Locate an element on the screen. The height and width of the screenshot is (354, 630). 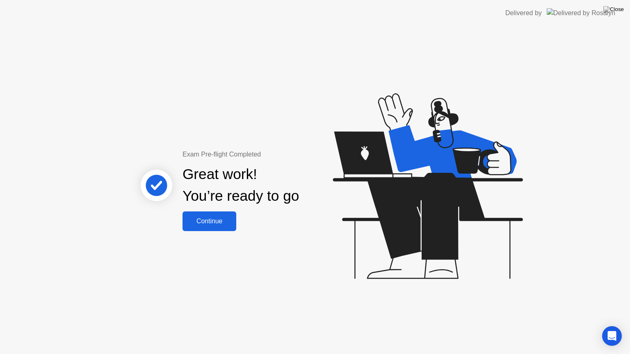
img: Delivered by Rosalyn is located at coordinates (581, 13).